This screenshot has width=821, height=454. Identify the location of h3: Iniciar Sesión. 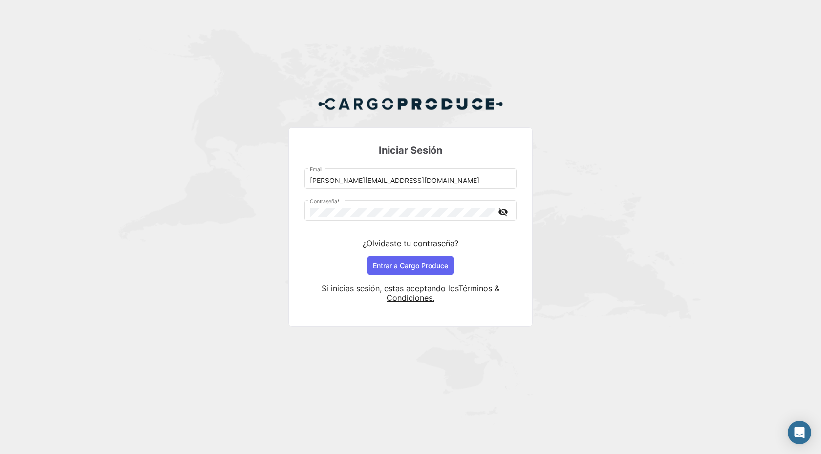
(411, 150).